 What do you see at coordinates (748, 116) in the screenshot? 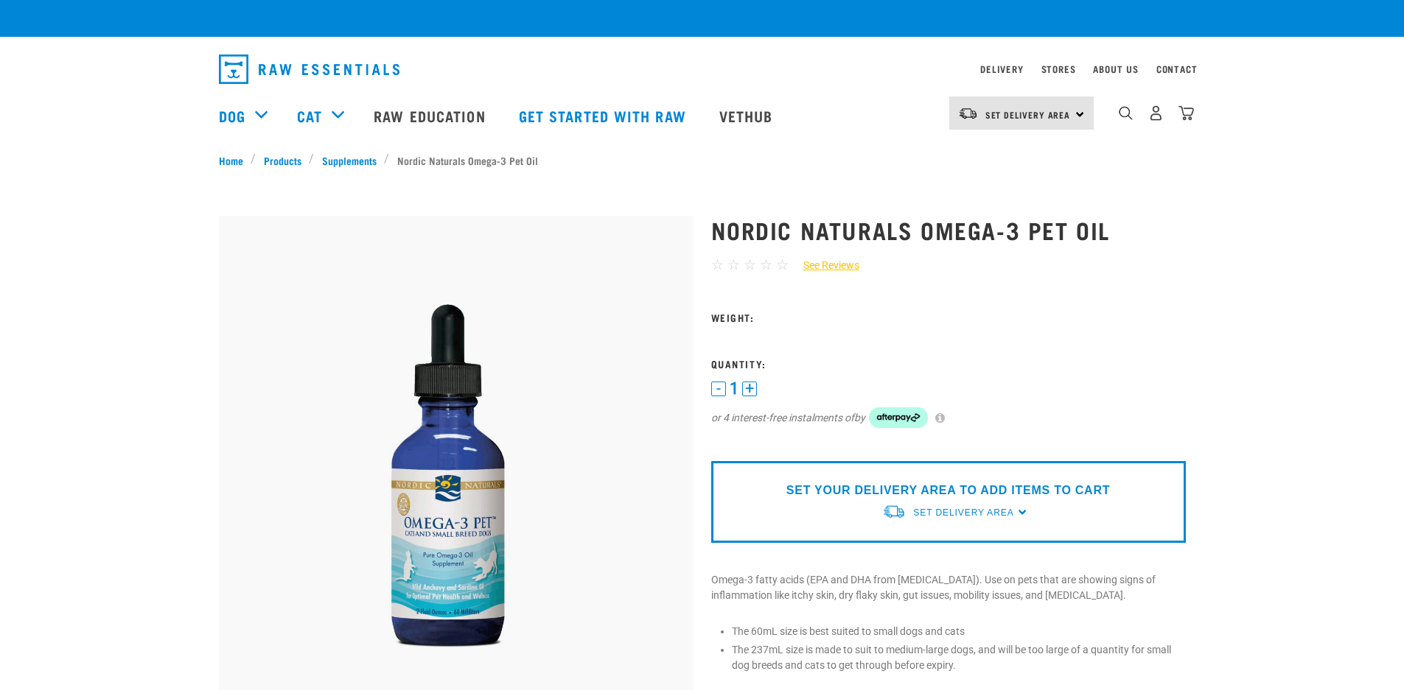
I see `a: Vethub` at bounding box center [748, 116].